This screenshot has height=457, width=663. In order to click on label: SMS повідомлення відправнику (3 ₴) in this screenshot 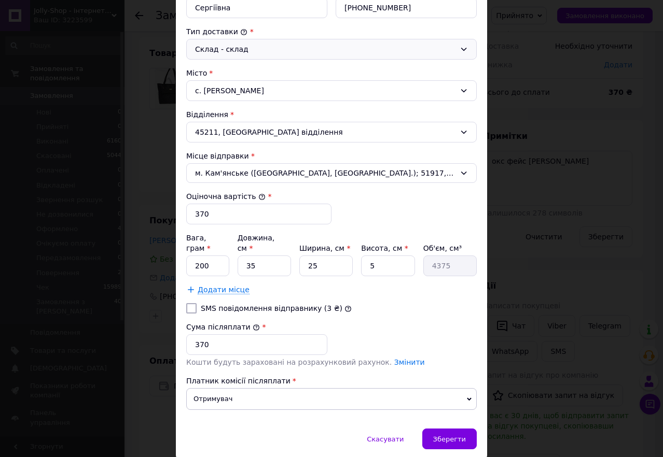, I will do `click(271, 309)`.